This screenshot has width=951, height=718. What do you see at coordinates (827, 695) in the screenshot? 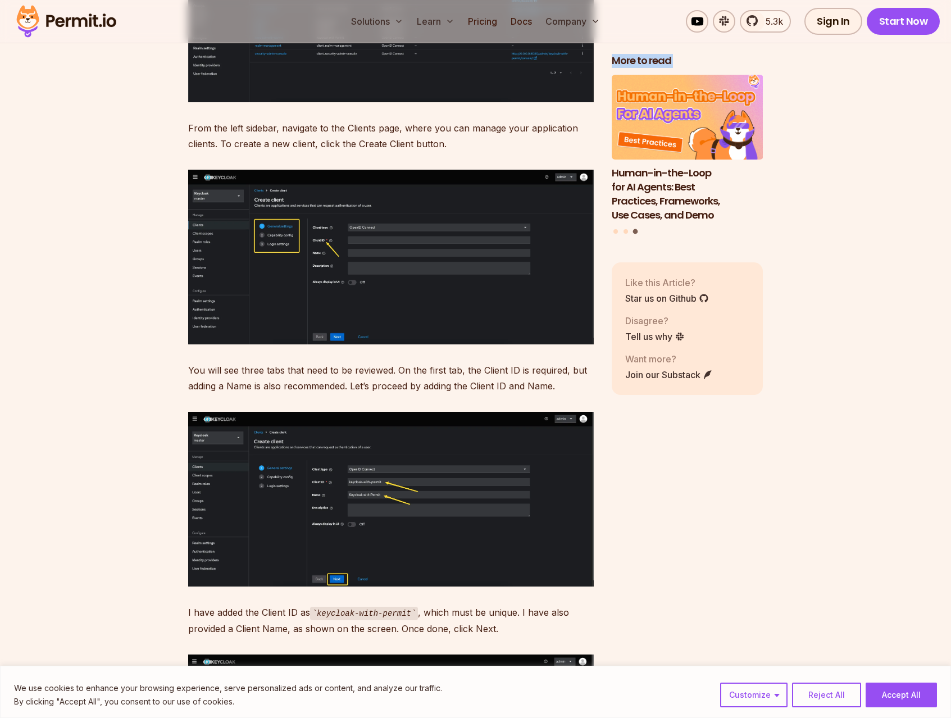
I see `button: Reject All` at bounding box center [827, 695].